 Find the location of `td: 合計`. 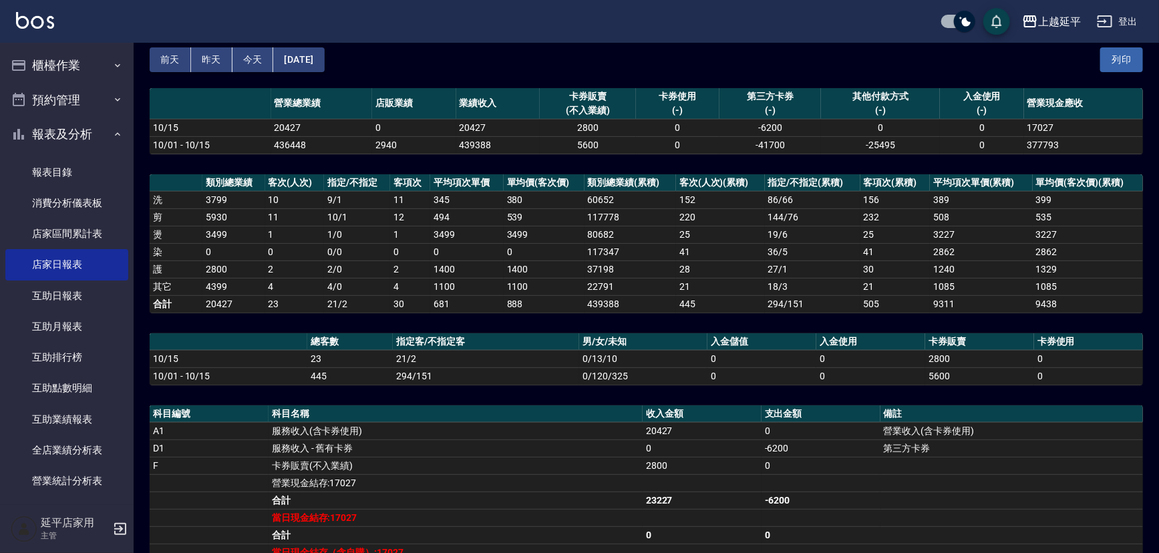

td: 合計 is located at coordinates (455, 500).